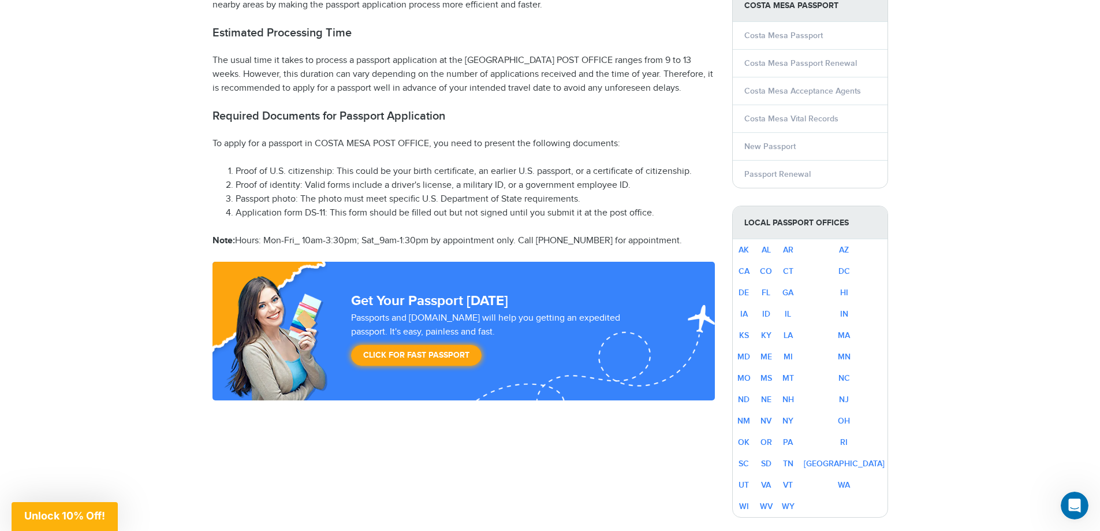 The width and height of the screenshot is (1100, 531). What do you see at coordinates (791, 118) in the screenshot?
I see `a: Costa Mesa Vital Records` at bounding box center [791, 118].